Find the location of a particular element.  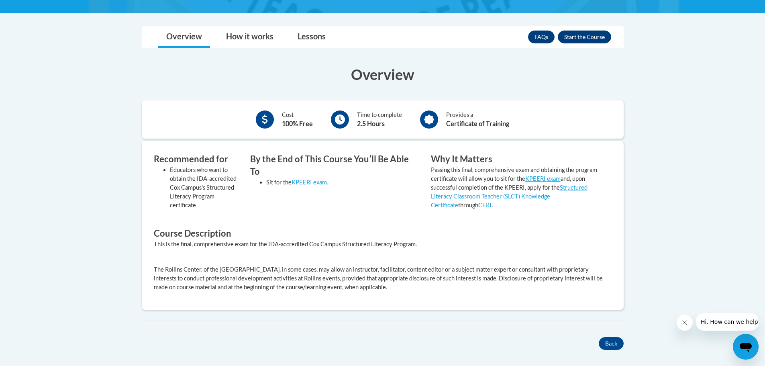

a: Structured Literacy Classroom Teacher (SLCT) Knowledge Certificate is located at coordinates (509, 196).